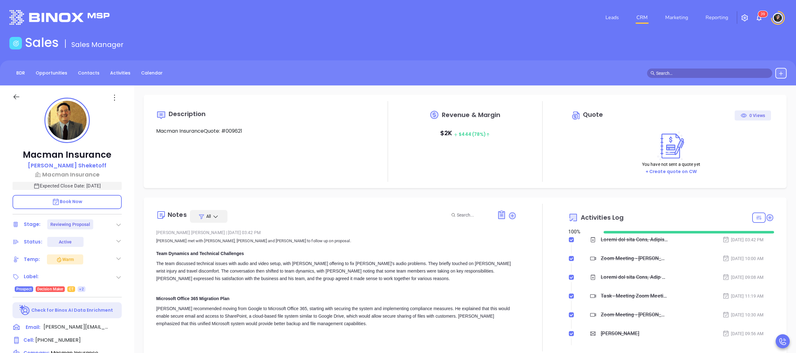 The image size is (796, 353). What do you see at coordinates (764, 14) in the screenshot?
I see `span: 9` at bounding box center [764, 14].